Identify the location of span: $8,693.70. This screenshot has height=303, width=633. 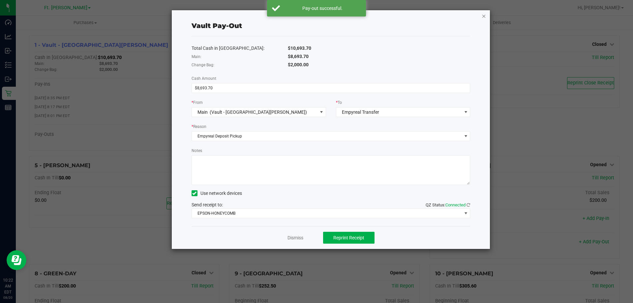
(298, 56).